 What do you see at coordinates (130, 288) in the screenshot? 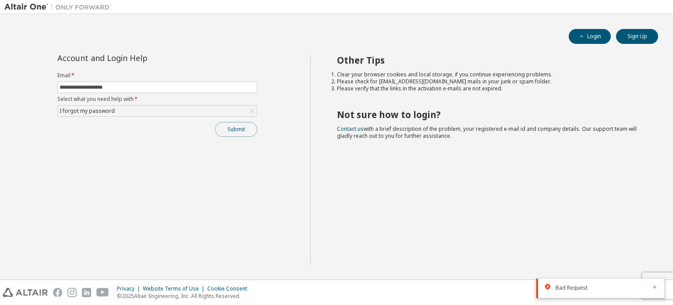
I see `div: Privacy` at bounding box center [130, 288].